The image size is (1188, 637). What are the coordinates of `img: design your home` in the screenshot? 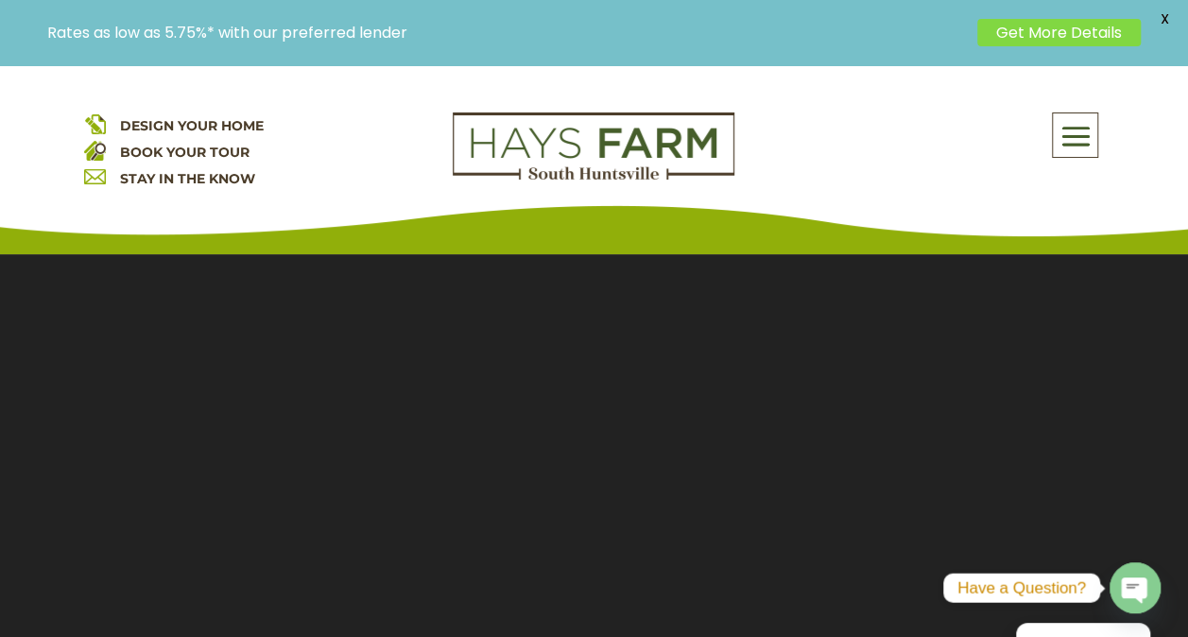 It's located at (95, 123).